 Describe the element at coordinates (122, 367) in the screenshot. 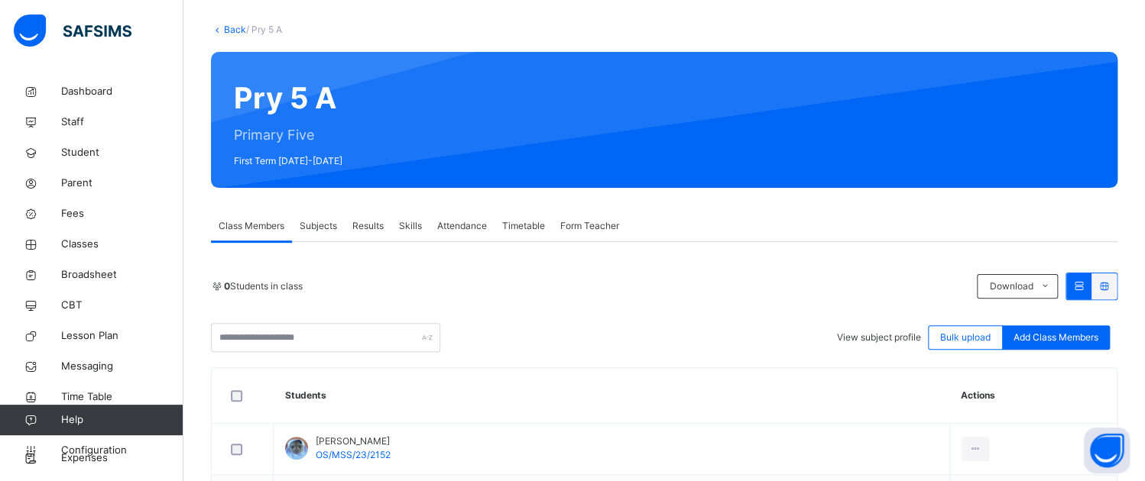

I see `span: Messaging` at that location.